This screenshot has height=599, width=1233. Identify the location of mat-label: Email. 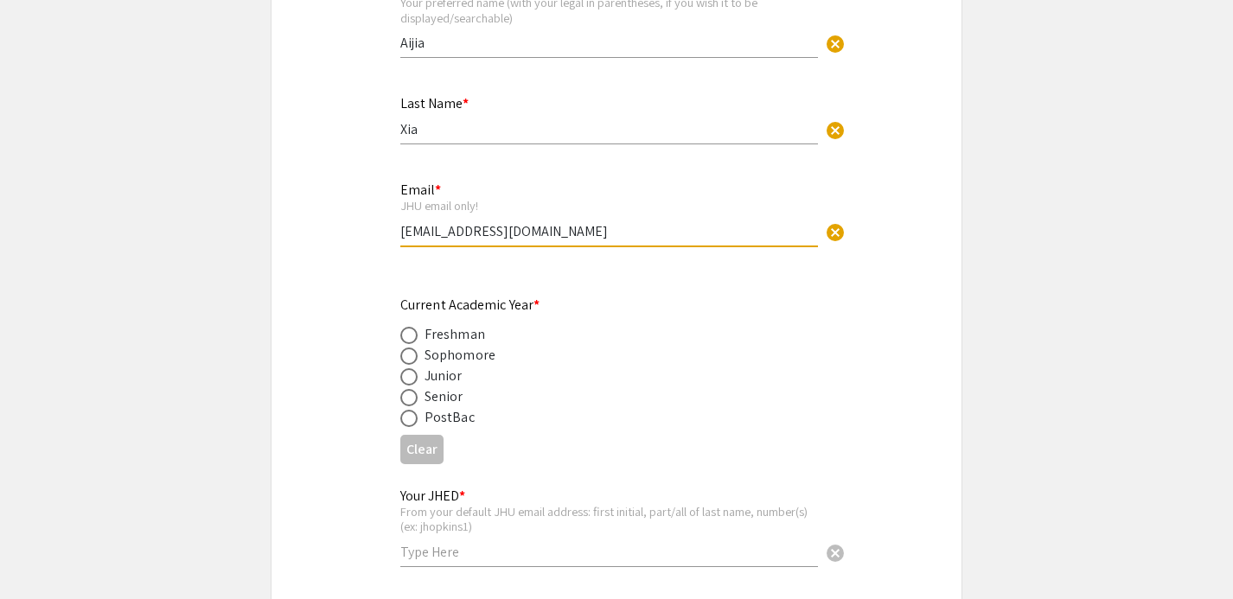
(420, 189).